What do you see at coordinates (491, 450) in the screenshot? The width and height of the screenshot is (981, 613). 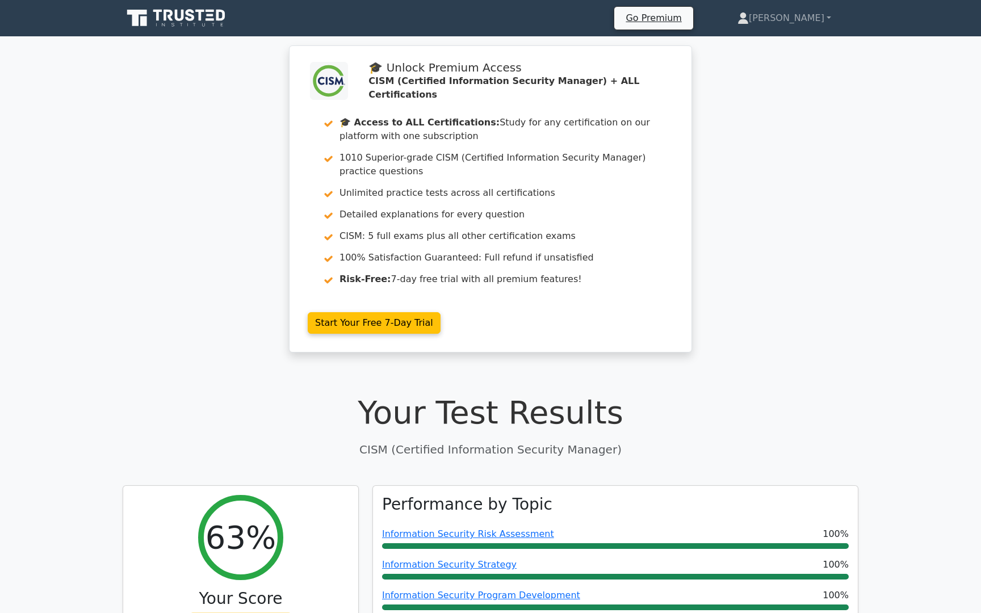 I see `p: CISM (Certified Information Security Manager)` at bounding box center [491, 450].